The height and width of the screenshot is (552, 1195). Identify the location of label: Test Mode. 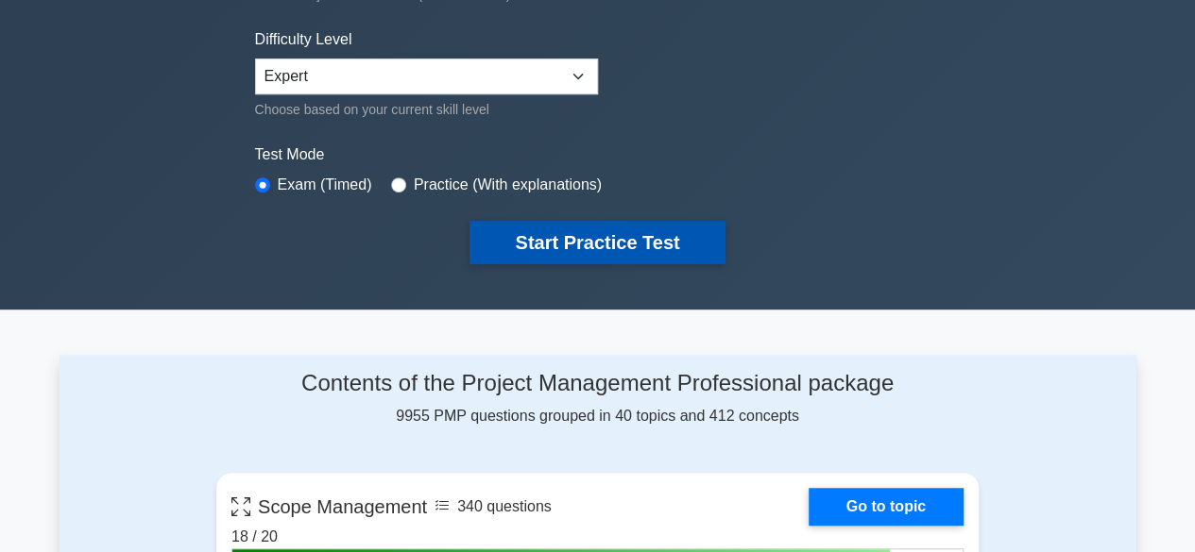
(598, 155).